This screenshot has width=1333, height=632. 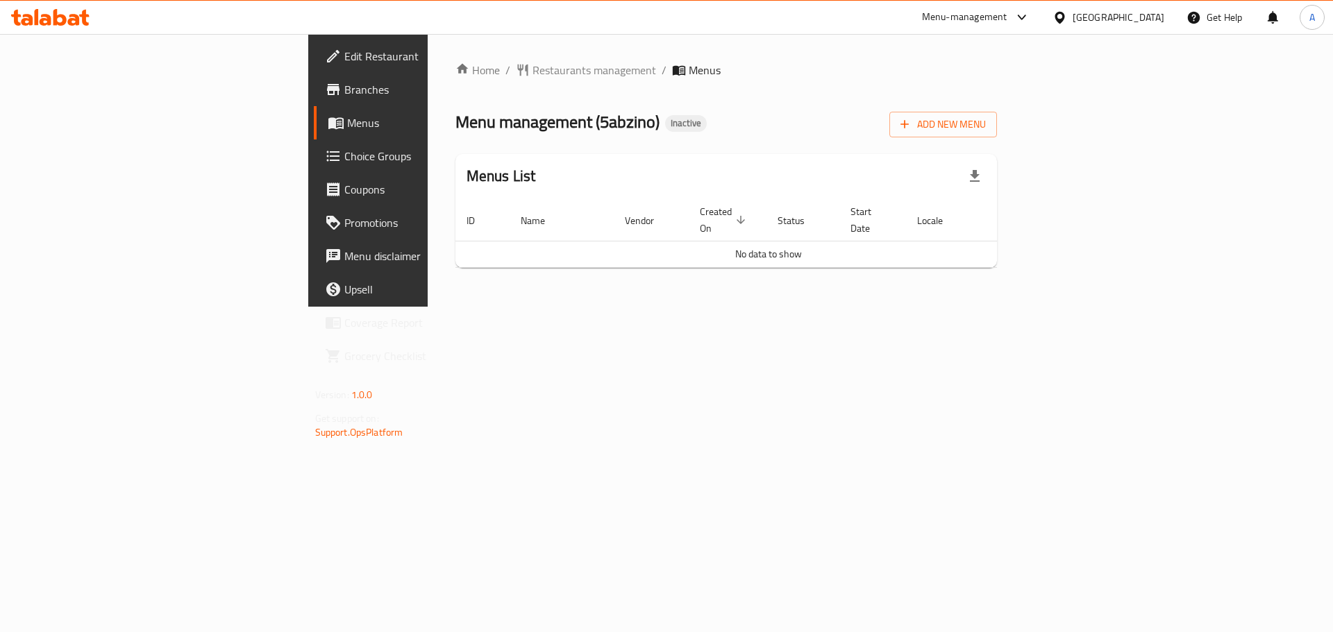 What do you see at coordinates (432, 289) in the screenshot?
I see `span: Upsell` at bounding box center [432, 289].